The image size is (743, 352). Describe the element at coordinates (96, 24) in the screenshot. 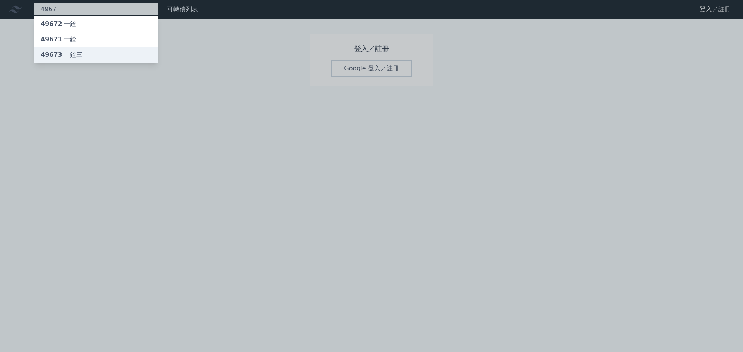

I see `a: 49672十銓二` at that location.